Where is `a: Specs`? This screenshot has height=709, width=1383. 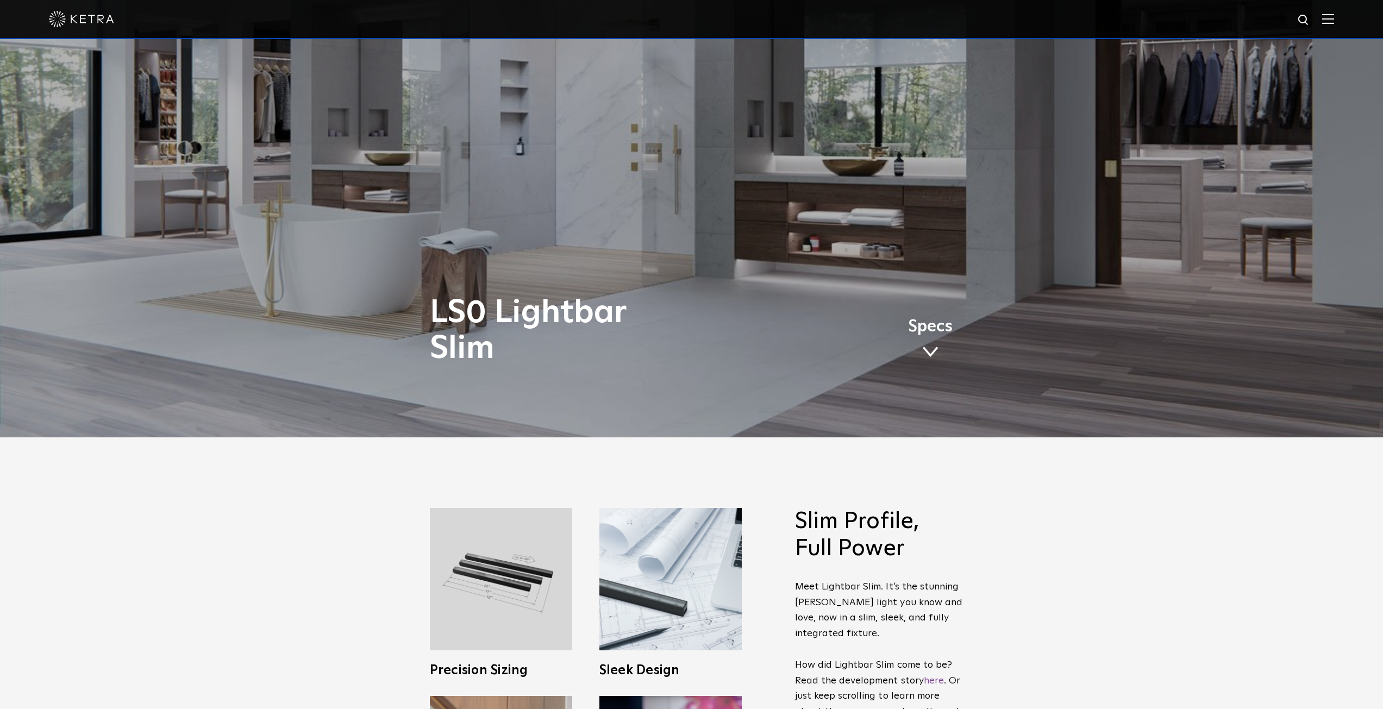
a: Specs is located at coordinates (930, 340).